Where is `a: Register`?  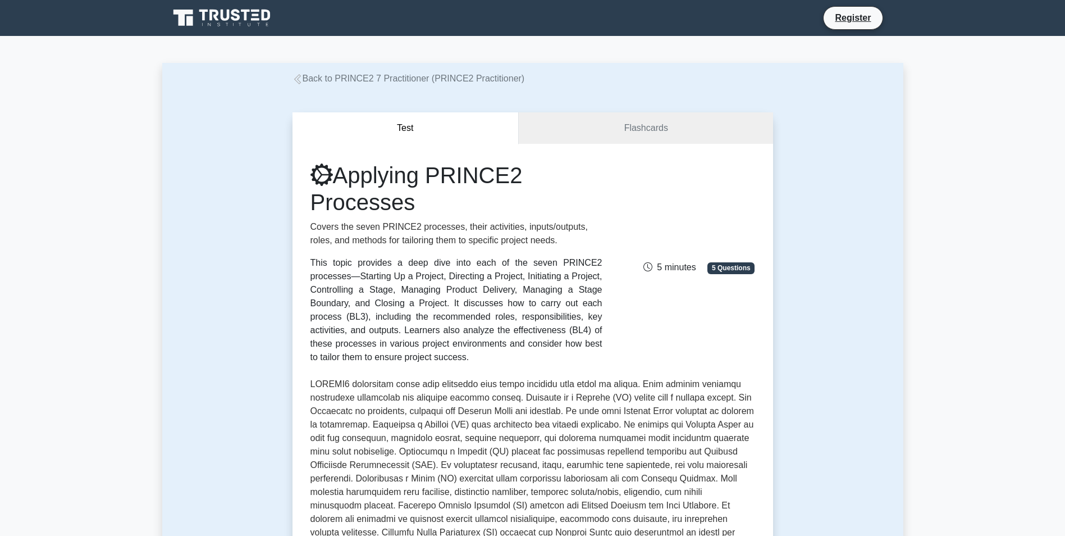
a: Register is located at coordinates (853, 17).